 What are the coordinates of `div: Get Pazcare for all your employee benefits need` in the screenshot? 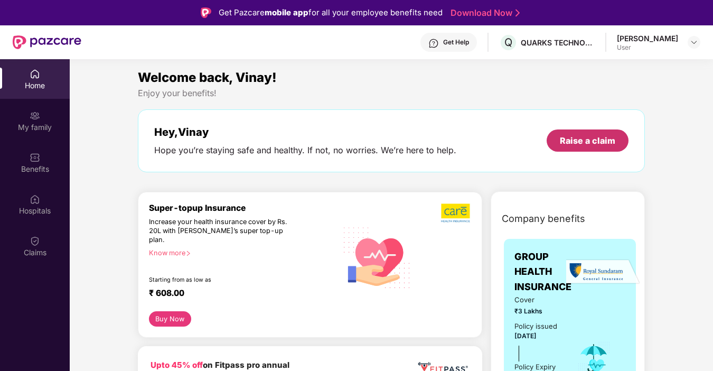 It's located at (331, 13).